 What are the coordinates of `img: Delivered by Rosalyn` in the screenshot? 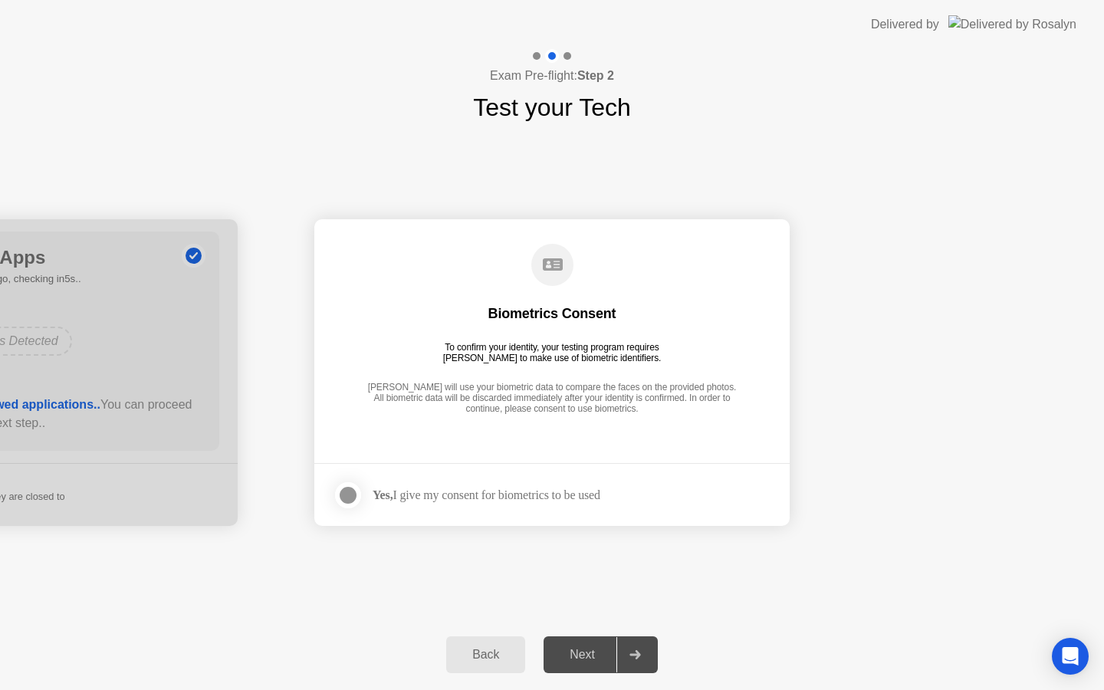 It's located at (1012, 24).